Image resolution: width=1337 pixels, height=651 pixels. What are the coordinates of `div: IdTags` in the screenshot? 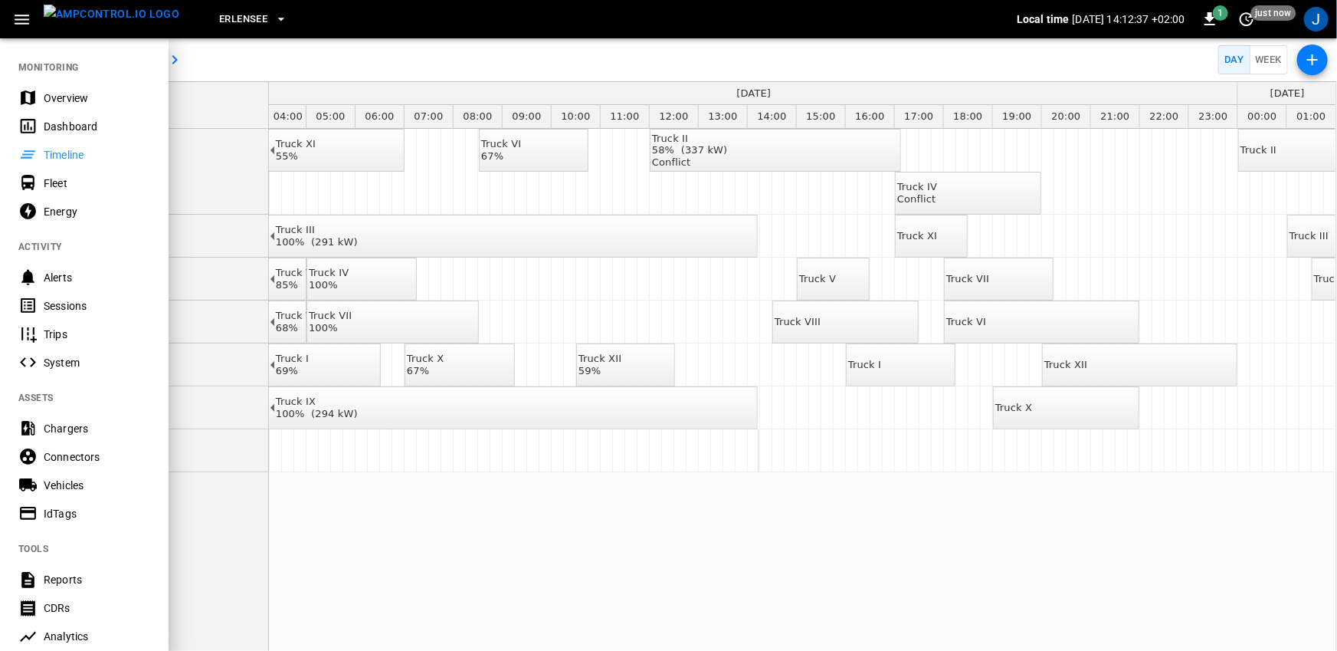 It's located at (97, 513).